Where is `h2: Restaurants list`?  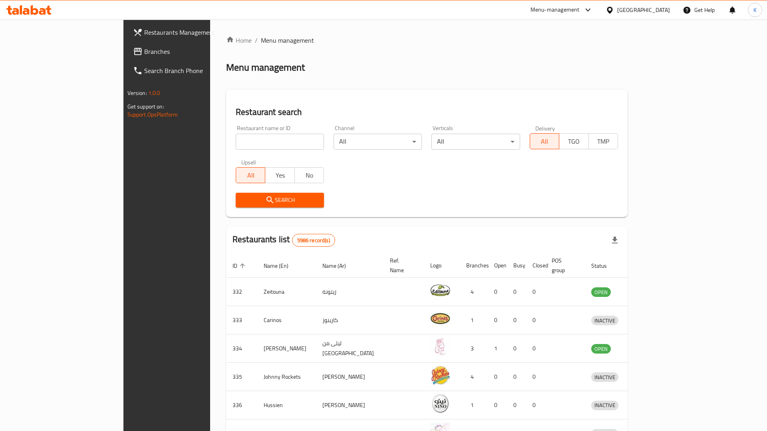 h2: Restaurants list is located at coordinates (284, 240).